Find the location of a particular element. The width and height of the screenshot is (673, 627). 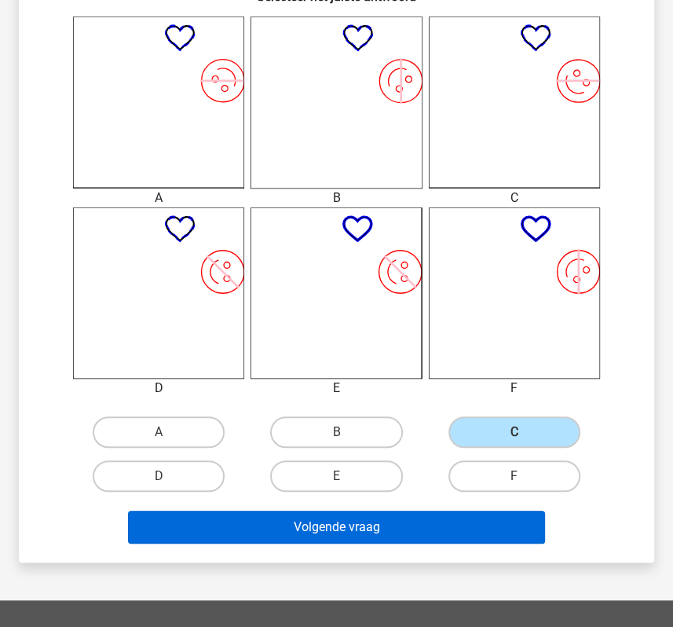

label: E is located at coordinates (336, 476).